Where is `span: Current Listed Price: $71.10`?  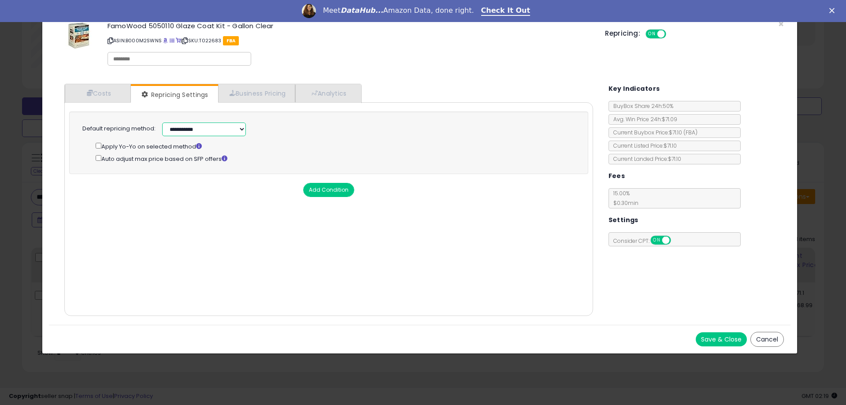 span: Current Listed Price: $71.10 is located at coordinates (643, 145).